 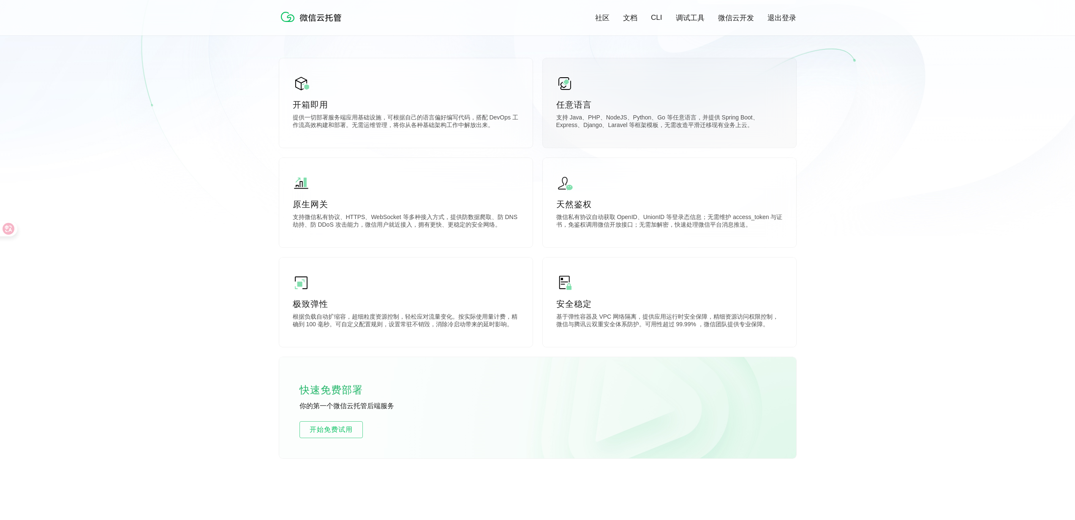 I want to click on p: 原生网关, so click(x=406, y=204).